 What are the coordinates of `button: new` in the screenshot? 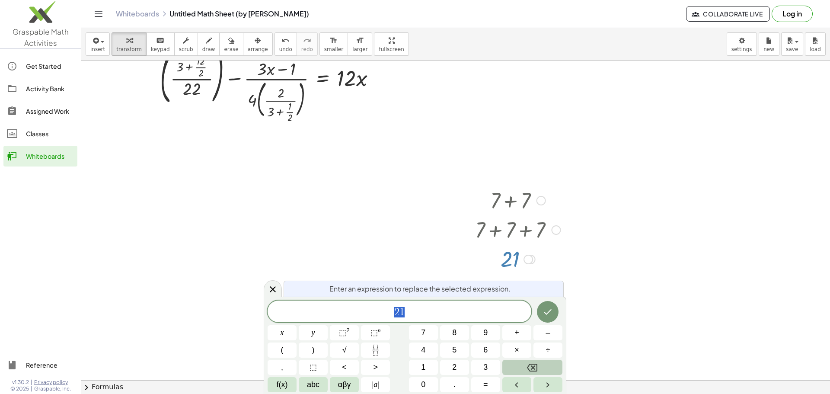 It's located at (769, 44).